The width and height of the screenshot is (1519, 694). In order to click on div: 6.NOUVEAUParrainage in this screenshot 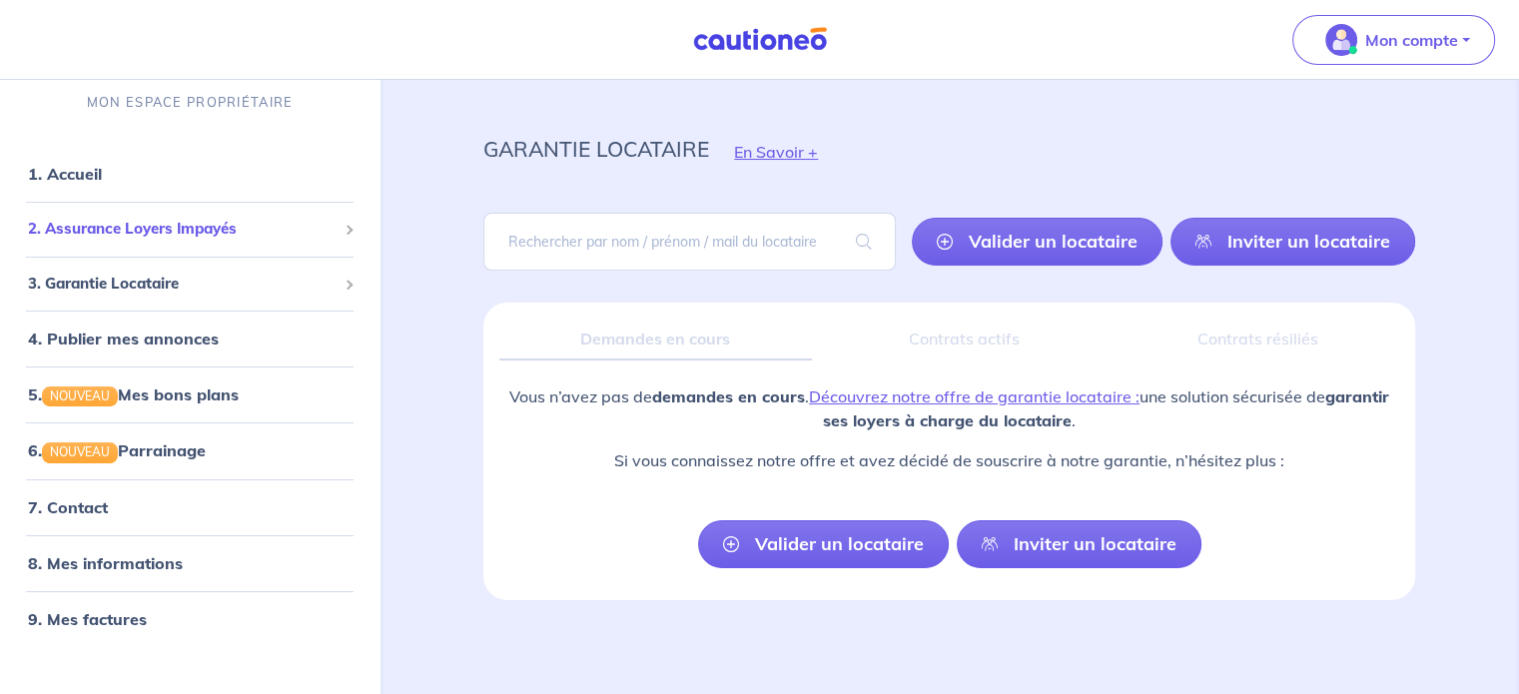, I will do `click(190, 452)`.